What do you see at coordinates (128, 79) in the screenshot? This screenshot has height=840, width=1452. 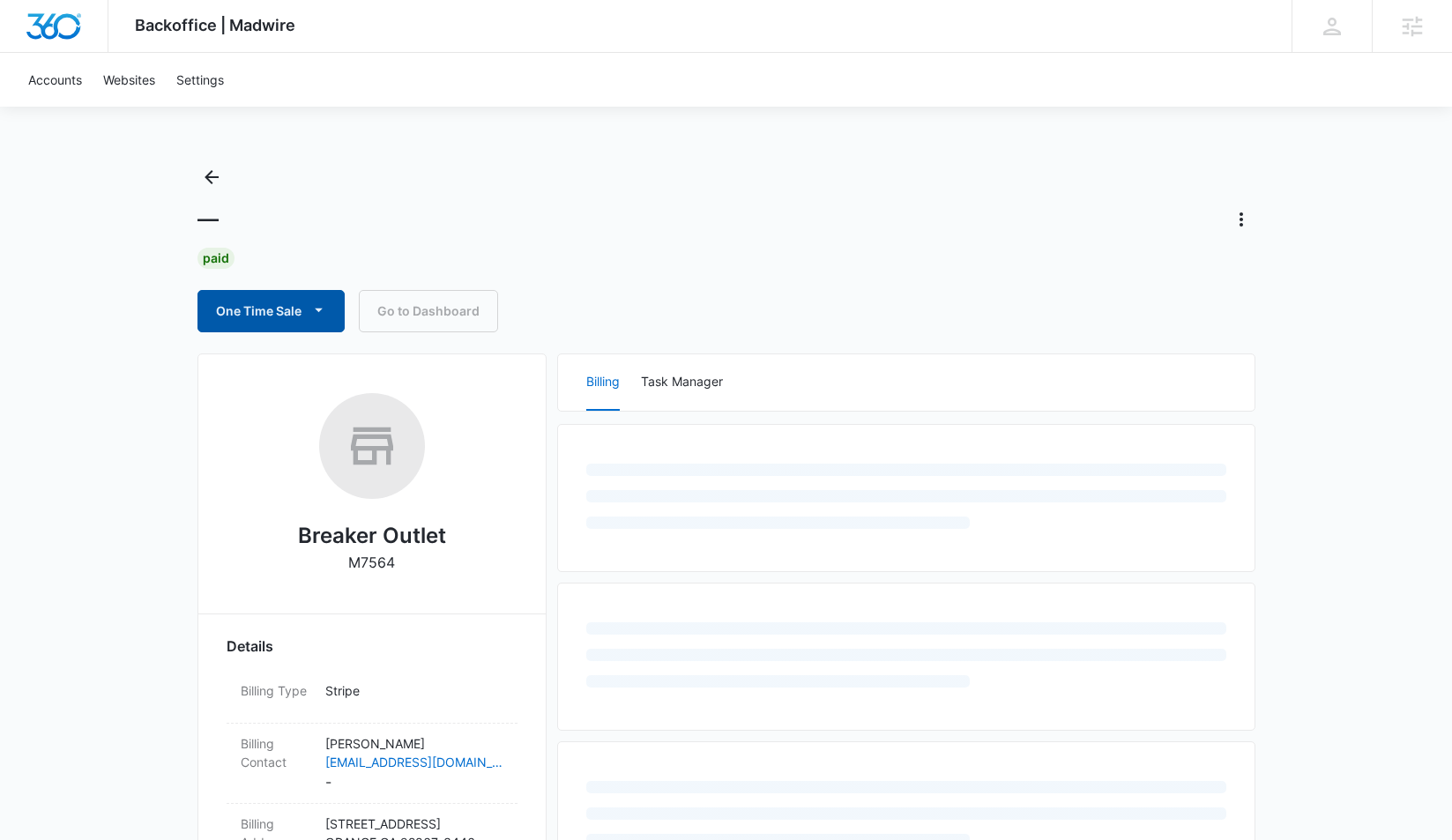 I see `a: Websites` at bounding box center [128, 79].